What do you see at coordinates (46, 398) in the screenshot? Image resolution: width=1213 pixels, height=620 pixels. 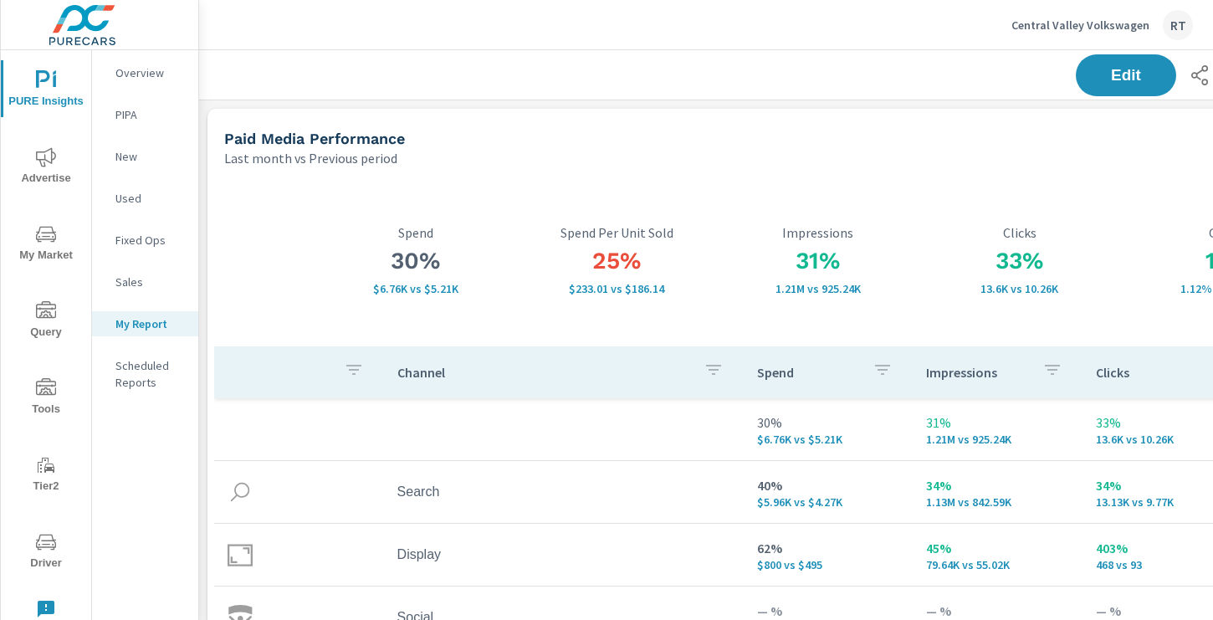 I see `span: Tools` at bounding box center [46, 398].